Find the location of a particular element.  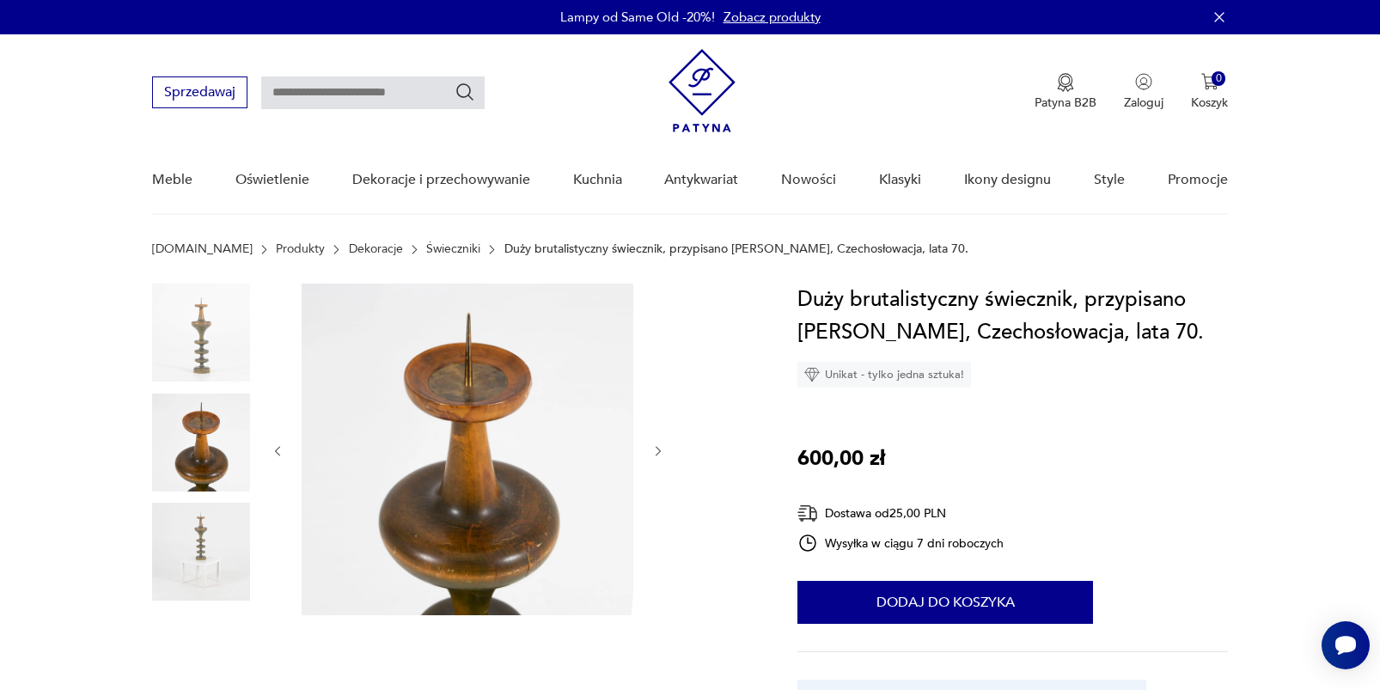

a: Promocje is located at coordinates (1198, 180).